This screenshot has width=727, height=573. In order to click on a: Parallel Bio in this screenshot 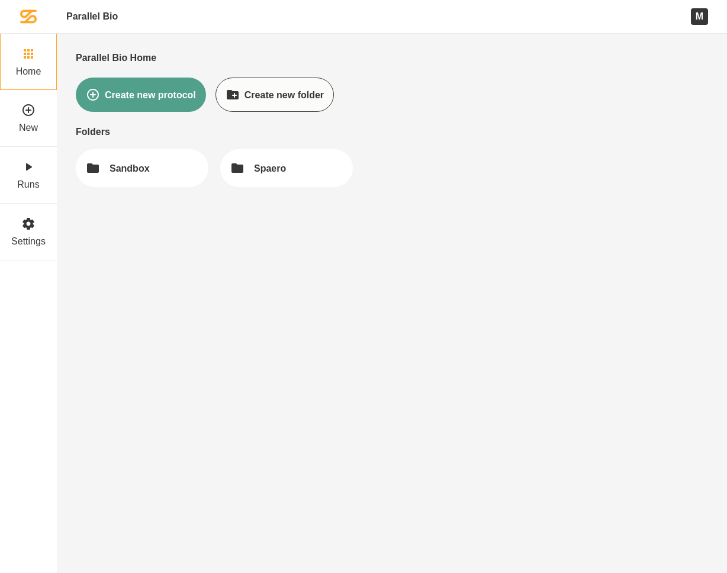, I will do `click(92, 16)`.